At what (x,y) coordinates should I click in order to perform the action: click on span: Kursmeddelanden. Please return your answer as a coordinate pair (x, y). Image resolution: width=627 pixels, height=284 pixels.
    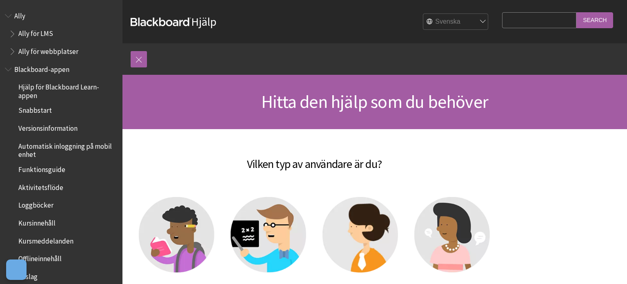
    Looking at the image, I should click on (46, 239).